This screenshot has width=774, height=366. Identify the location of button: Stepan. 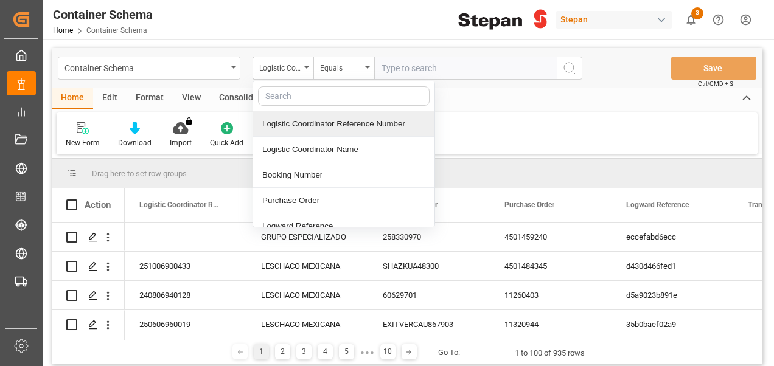
(616, 19).